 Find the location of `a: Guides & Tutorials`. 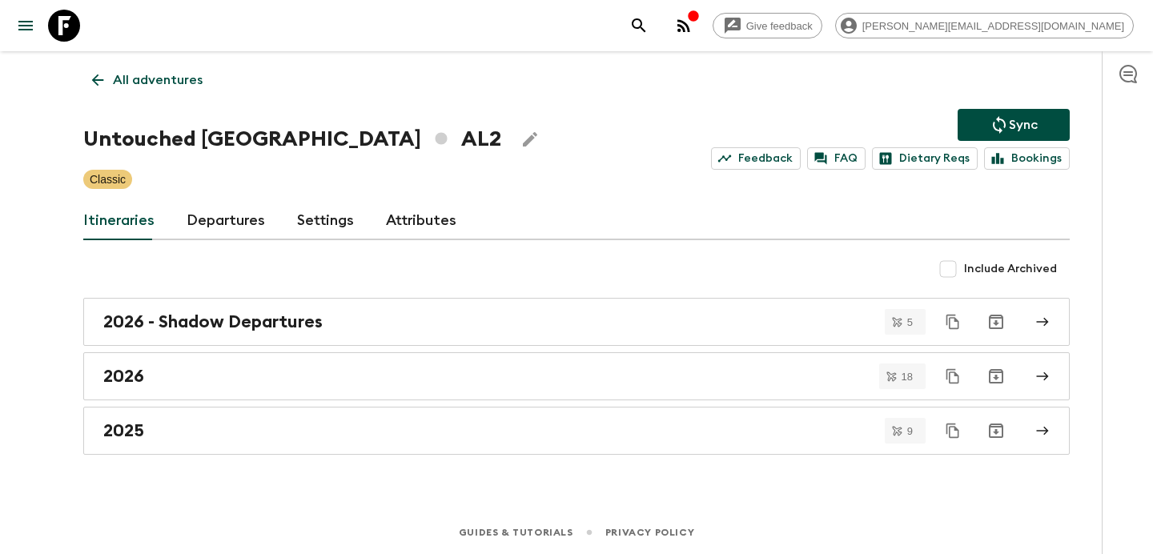

a: Guides & Tutorials is located at coordinates (516, 533).